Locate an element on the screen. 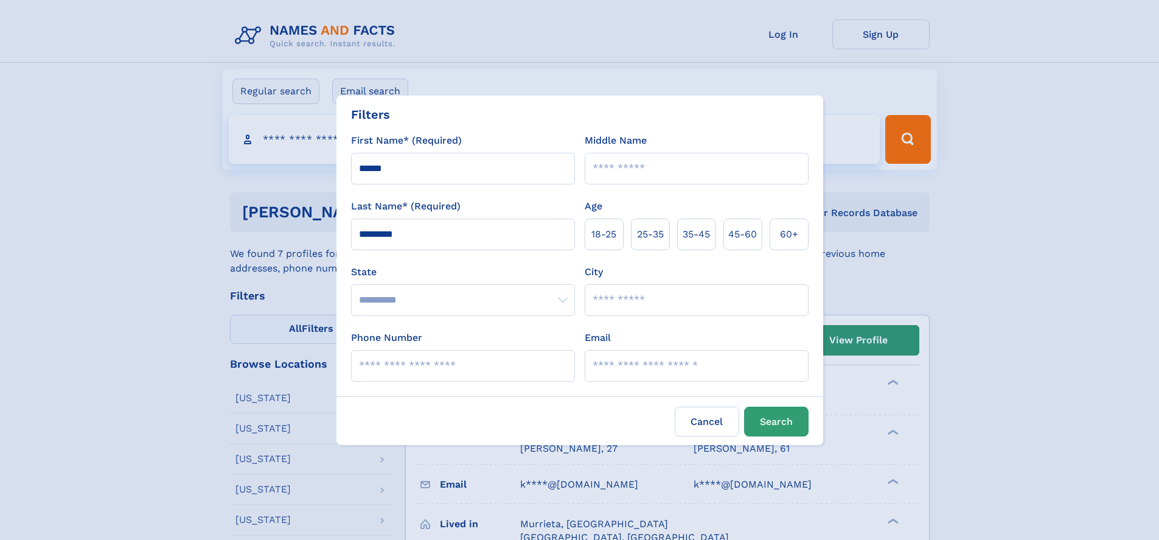 This screenshot has width=1159, height=540. label: Last Name* (Required) is located at coordinates (406, 206).